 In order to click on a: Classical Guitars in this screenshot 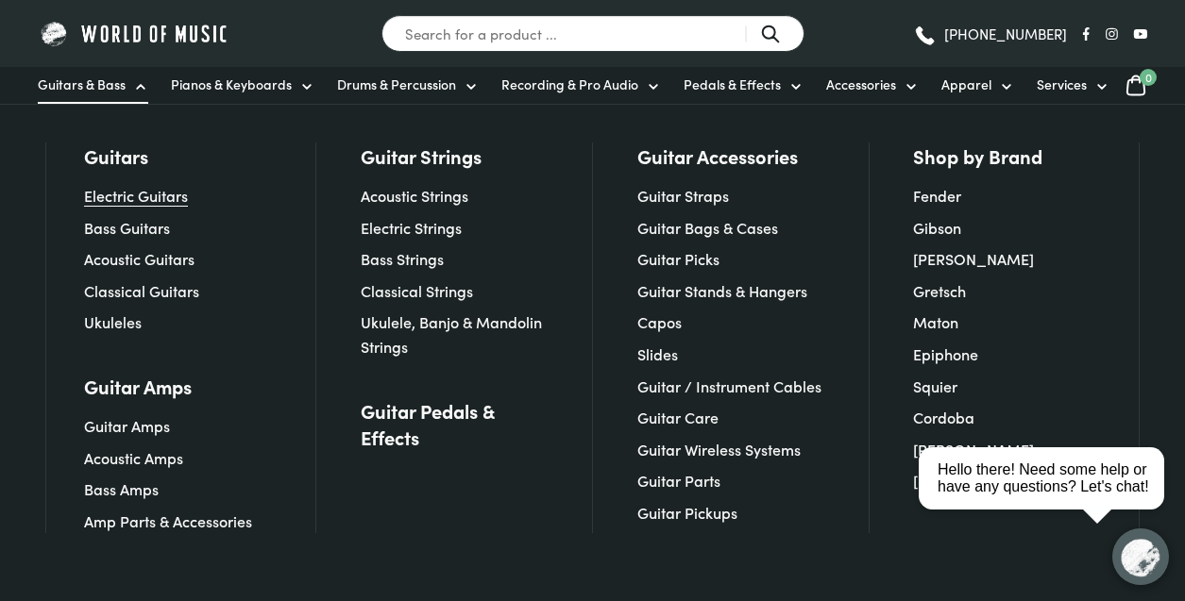, I will do `click(142, 291)`.